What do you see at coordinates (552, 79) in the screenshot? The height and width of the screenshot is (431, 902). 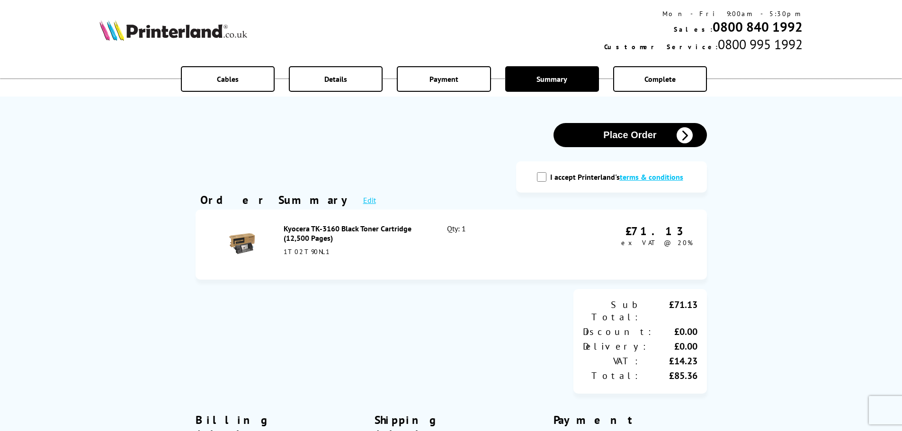 I see `span: Summary` at bounding box center [552, 79].